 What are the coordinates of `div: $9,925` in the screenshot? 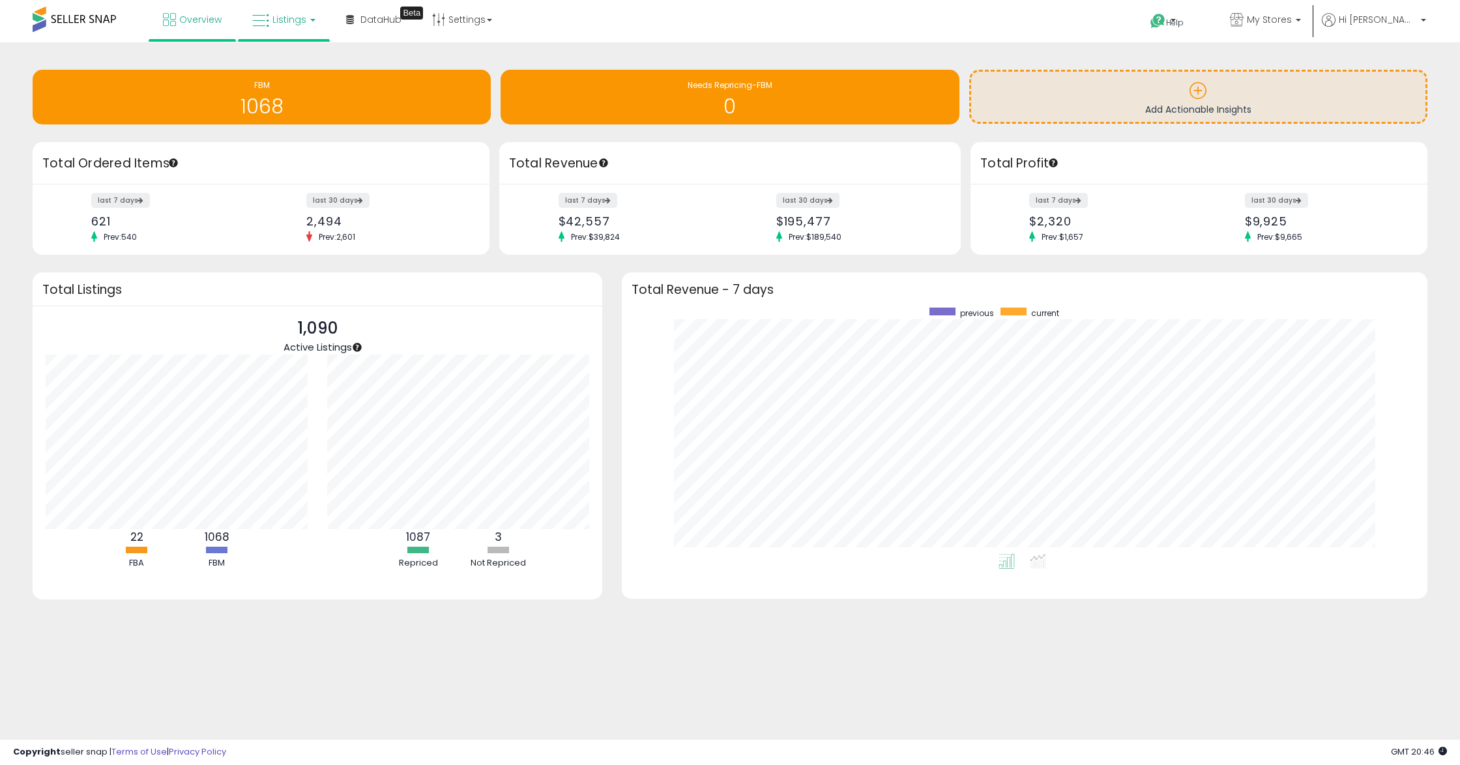 It's located at (1324, 221).